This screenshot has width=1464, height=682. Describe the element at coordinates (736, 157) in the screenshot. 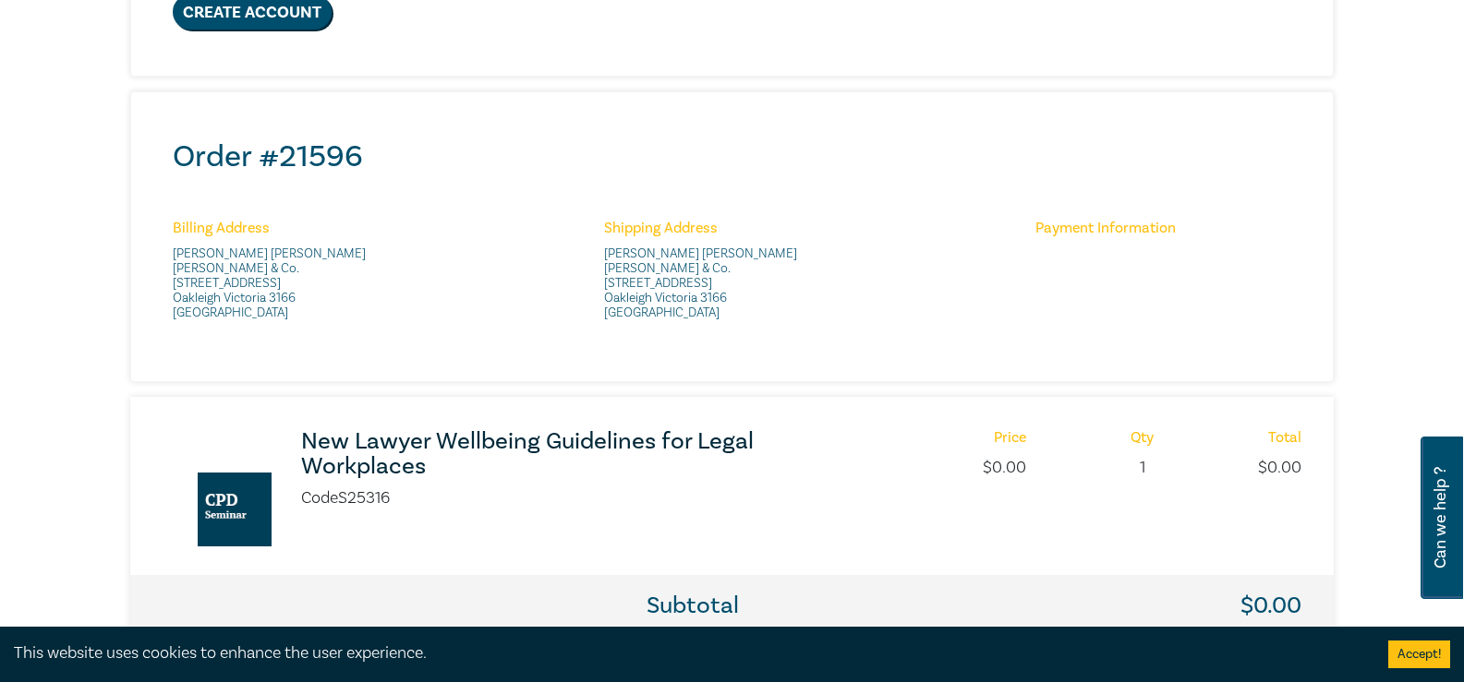

I see `h2: Order # 21596` at that location.